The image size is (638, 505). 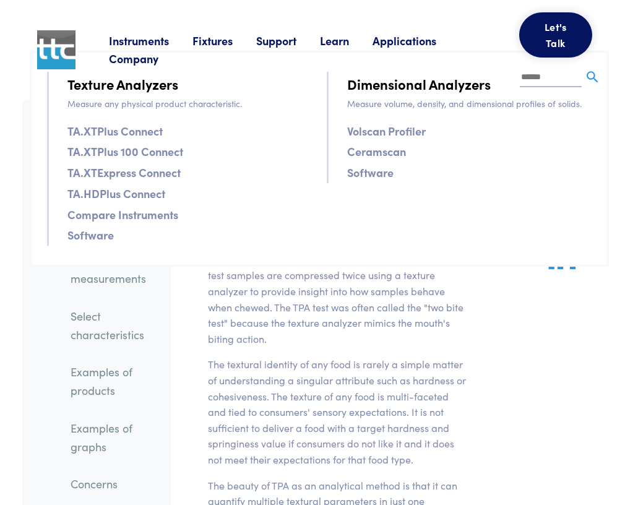 I want to click on a: TA.HDPlus Connect, so click(x=116, y=193).